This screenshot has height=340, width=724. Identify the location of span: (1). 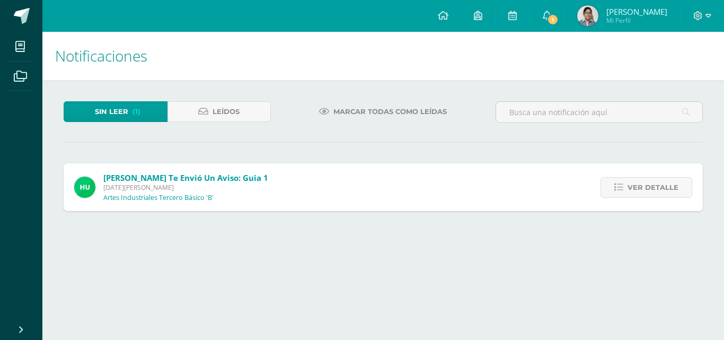
(136, 111).